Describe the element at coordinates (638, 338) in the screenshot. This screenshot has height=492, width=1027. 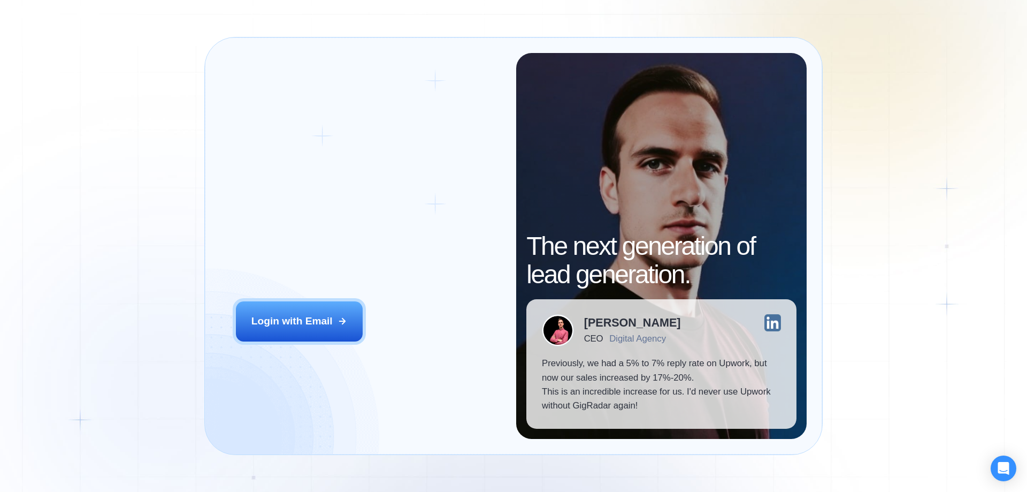
I see `div: Digital Agency` at that location.